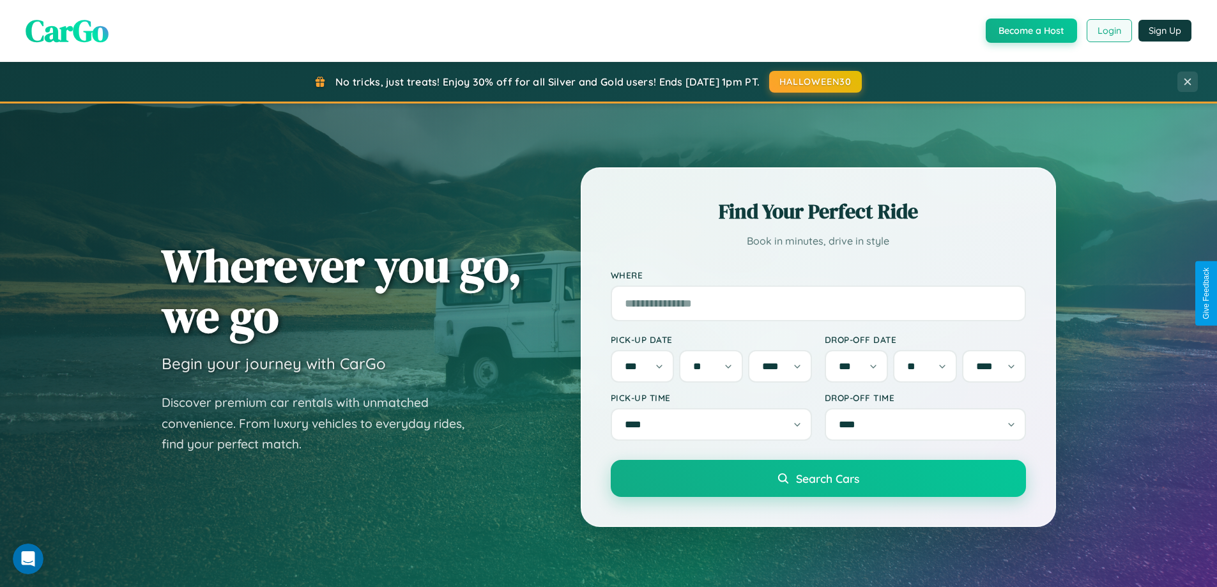 The height and width of the screenshot is (587, 1217). What do you see at coordinates (818, 479) in the screenshot?
I see `button: Search Cars` at bounding box center [818, 479].